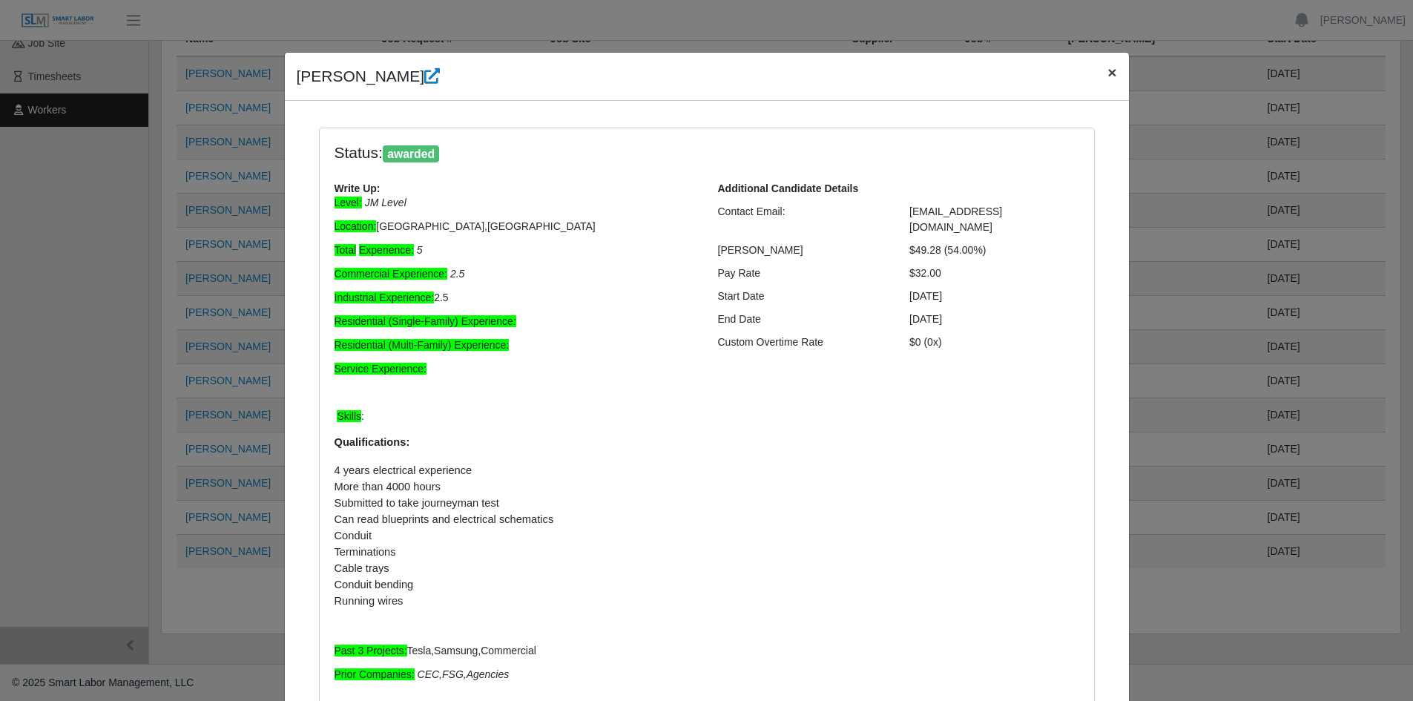 The image size is (1413, 701). I want to click on span: Total, so click(346, 250).